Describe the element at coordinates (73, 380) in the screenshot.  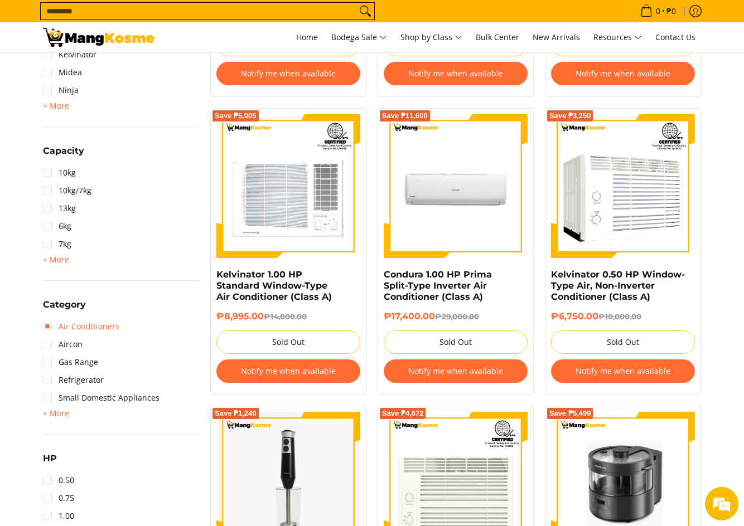
I see `a: Refrigerator` at that location.